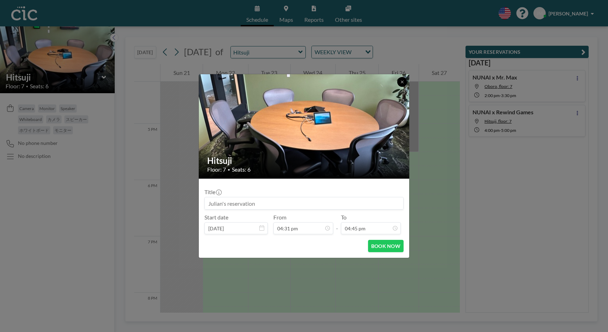 Image resolution: width=608 pixels, height=332 pixels. What do you see at coordinates (386, 246) in the screenshot?
I see `button: BOOK NOW` at bounding box center [386, 246].